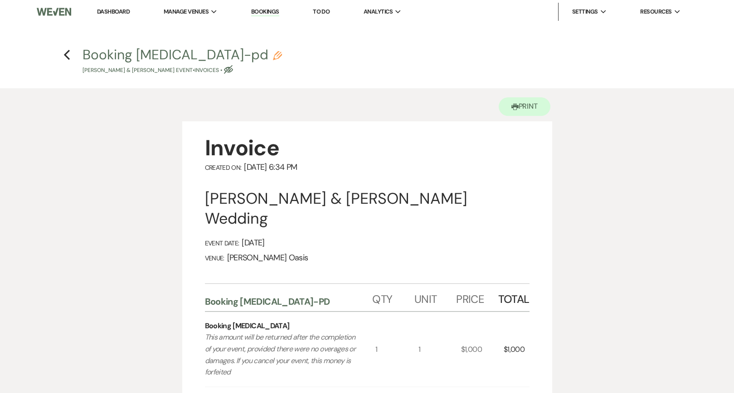  What do you see at coordinates (655, 12) in the screenshot?
I see `span: Resources` at bounding box center [655, 12].